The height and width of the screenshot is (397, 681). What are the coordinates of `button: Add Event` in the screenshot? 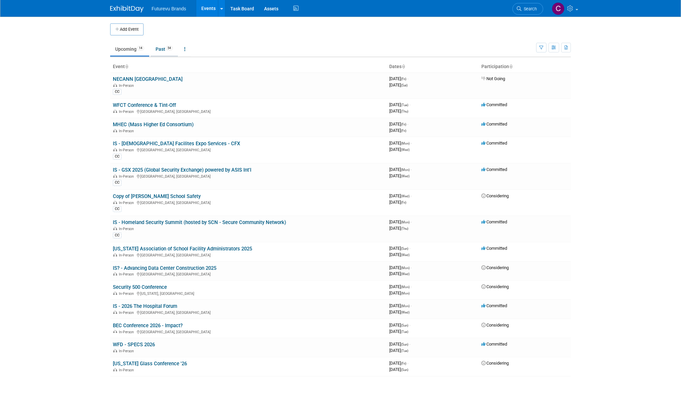 It's located at (127, 29).